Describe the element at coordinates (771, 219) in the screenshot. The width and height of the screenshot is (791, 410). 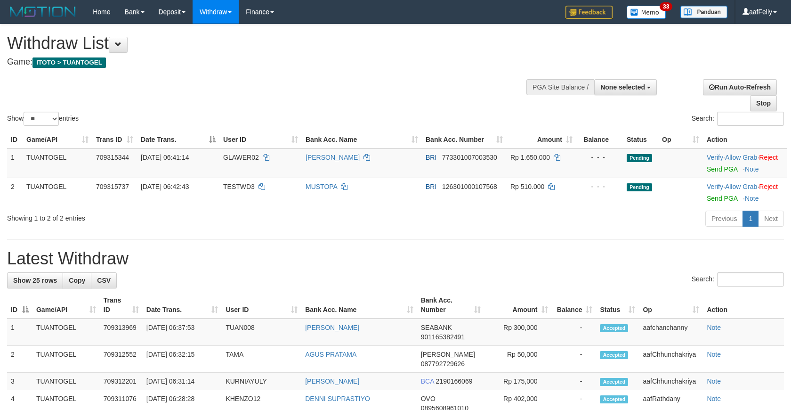
I see `a: Next` at that location.